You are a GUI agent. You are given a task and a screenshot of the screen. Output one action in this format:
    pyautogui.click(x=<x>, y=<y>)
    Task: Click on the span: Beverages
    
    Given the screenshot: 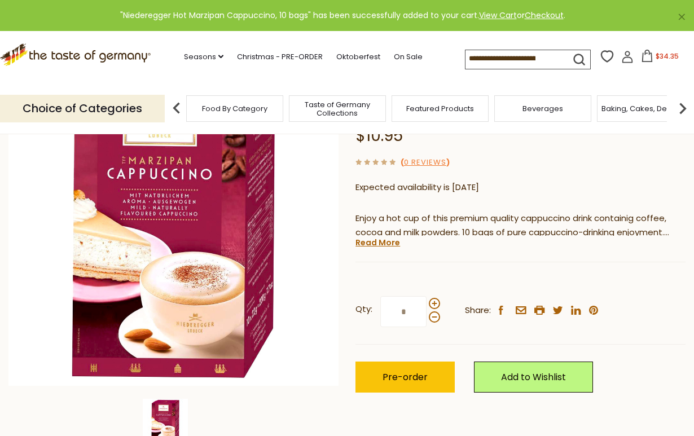 What is the action you would take?
    pyautogui.click(x=543, y=108)
    